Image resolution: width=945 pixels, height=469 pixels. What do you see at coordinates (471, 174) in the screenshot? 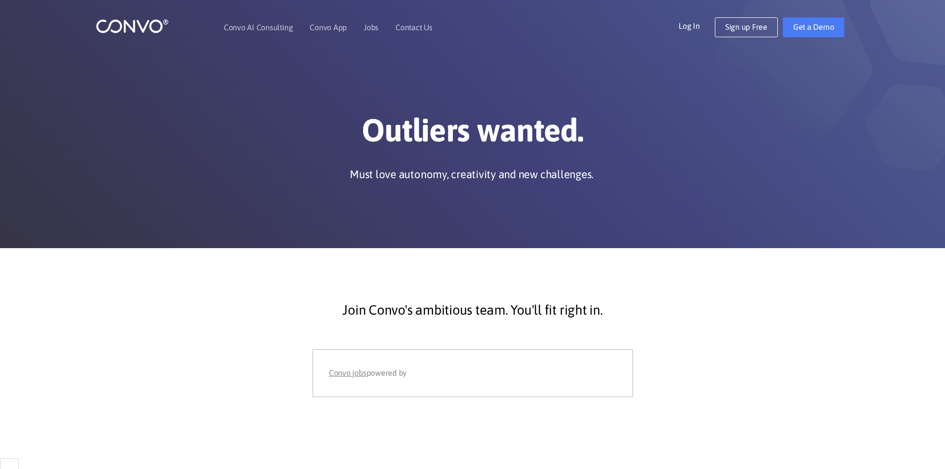
I see `p: Must love autonomy, creativity and new challenges.` at bounding box center [471, 174].